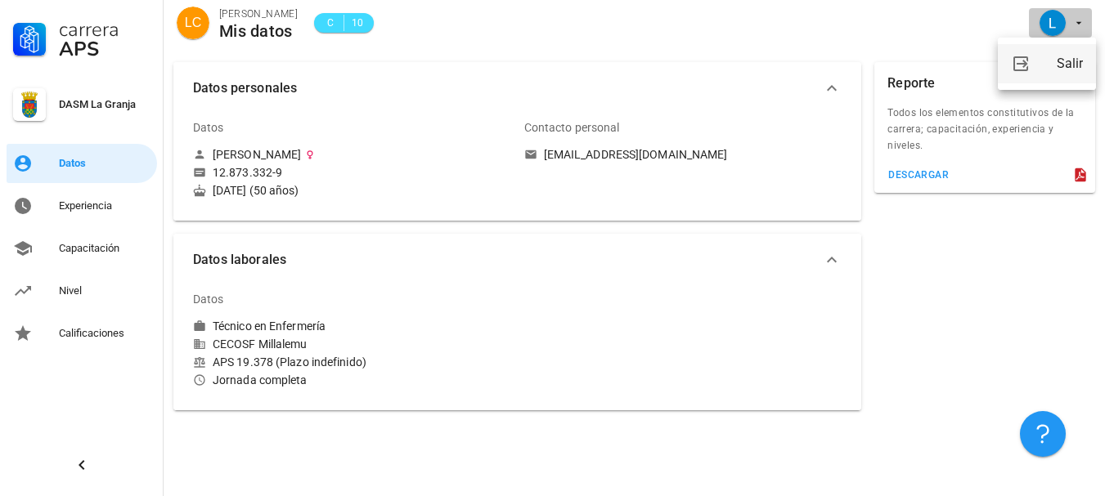 Image resolution: width=1105 pixels, height=496 pixels. What do you see at coordinates (247, 173) in the screenshot?
I see `div: 12.873.332-9` at bounding box center [247, 173].